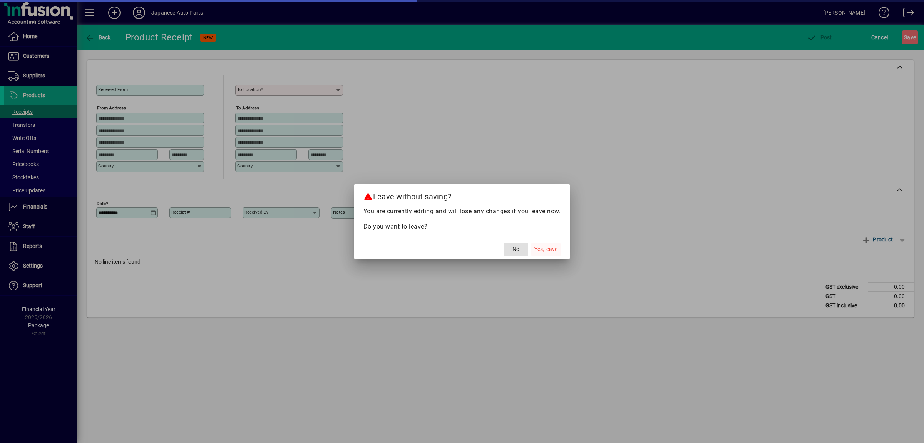 The height and width of the screenshot is (443, 924). I want to click on button: Yes, leave, so click(546, 249).